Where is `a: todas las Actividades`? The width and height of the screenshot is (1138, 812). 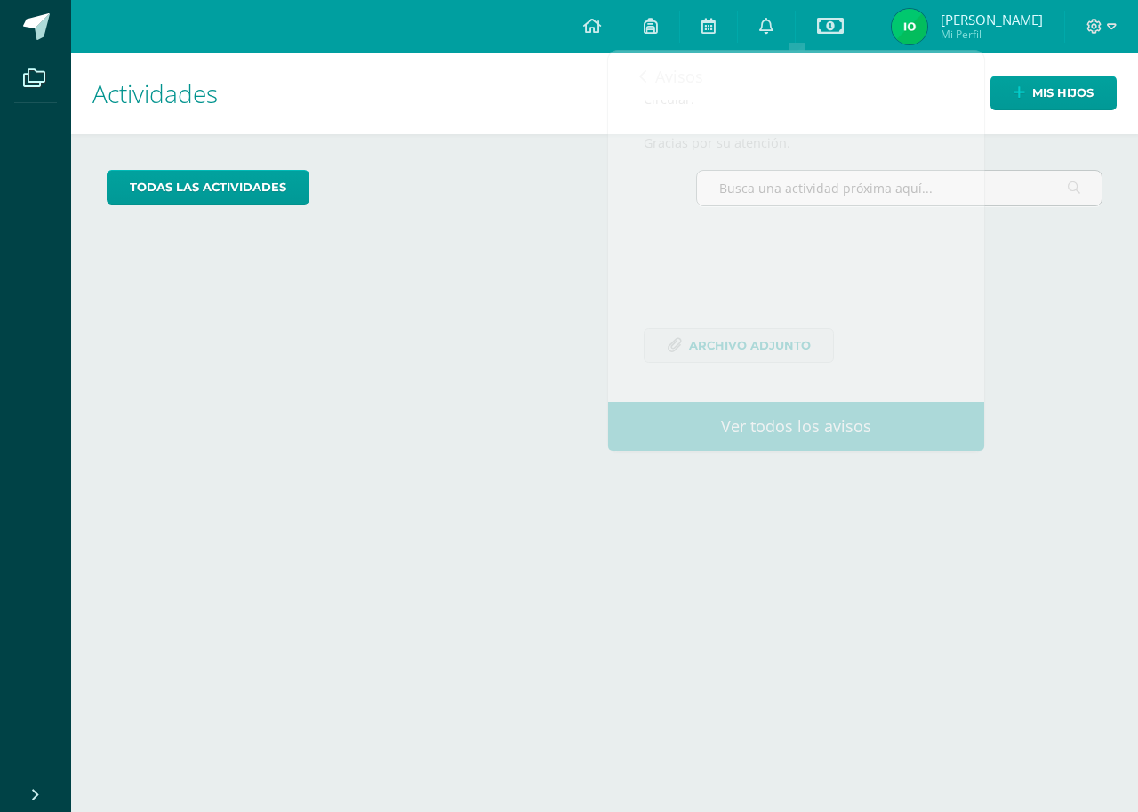
a: todas las Actividades is located at coordinates (208, 187).